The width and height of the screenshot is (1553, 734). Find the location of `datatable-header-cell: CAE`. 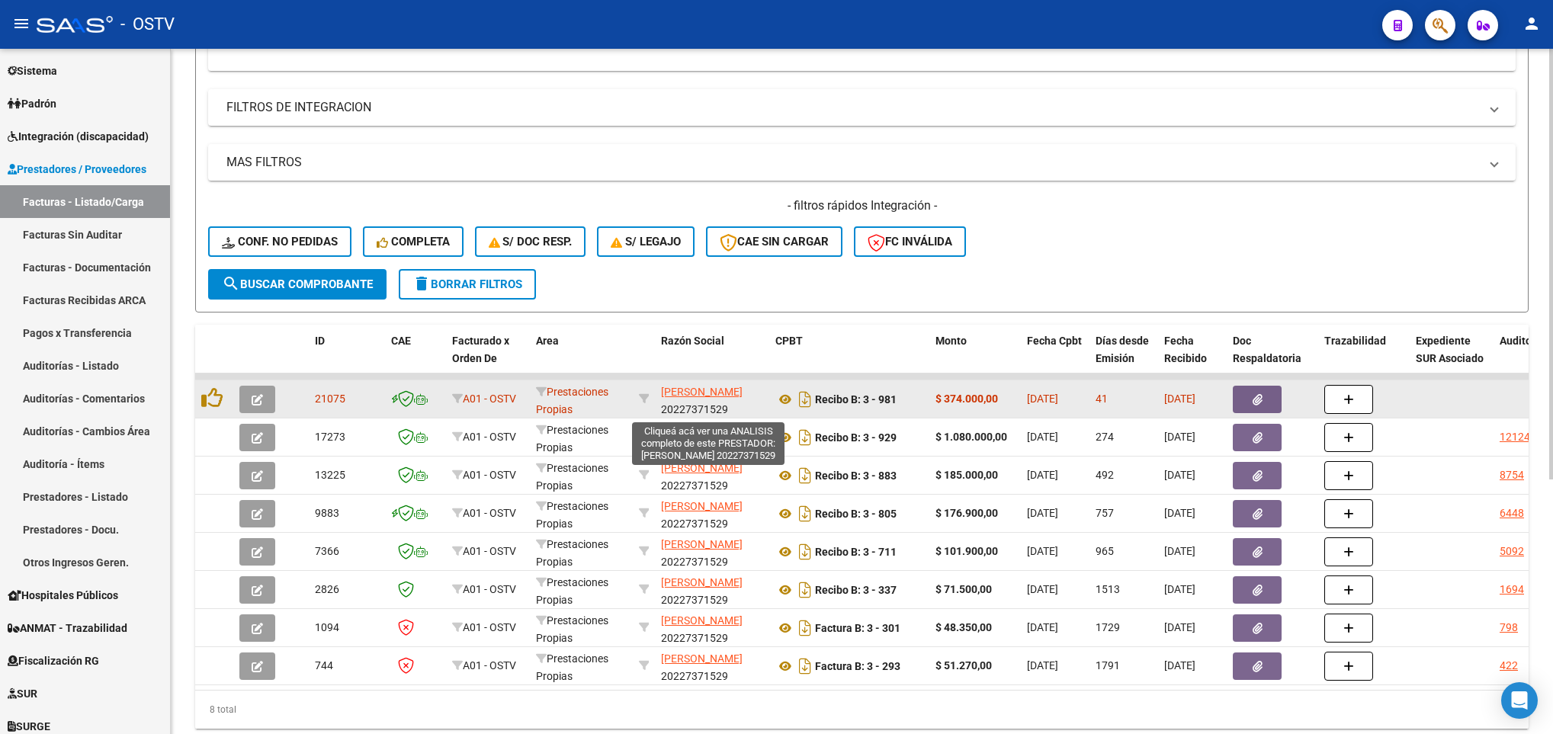

datatable-header-cell: CAE is located at coordinates (416, 358).